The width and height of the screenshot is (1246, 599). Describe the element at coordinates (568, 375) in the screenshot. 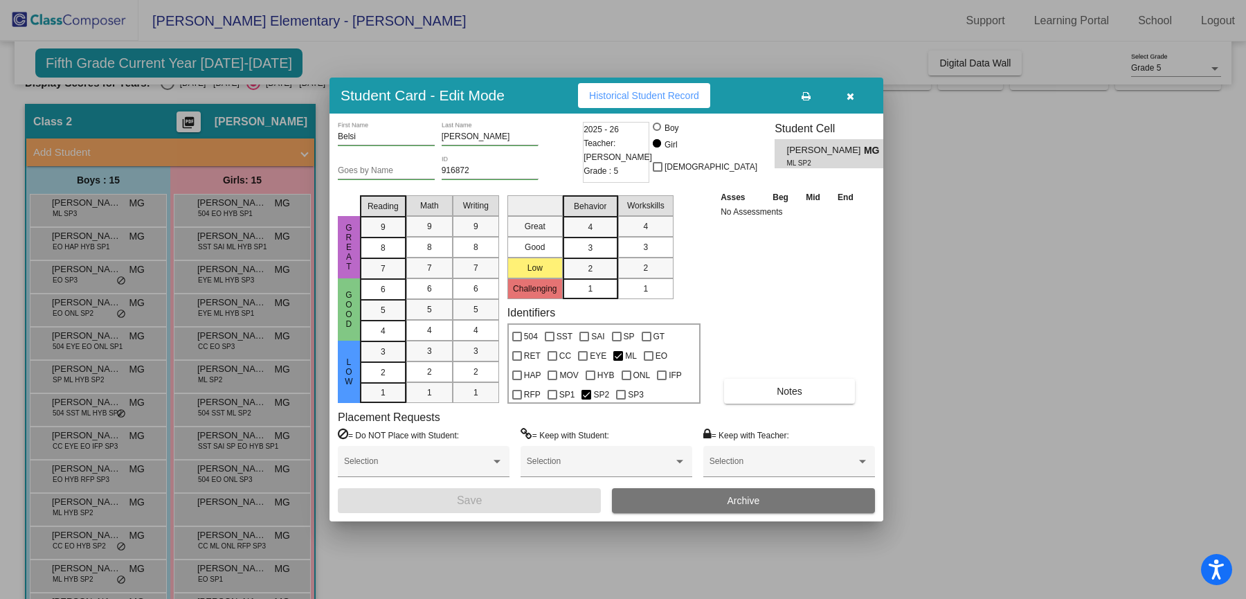

I see `span: MOV` at that location.